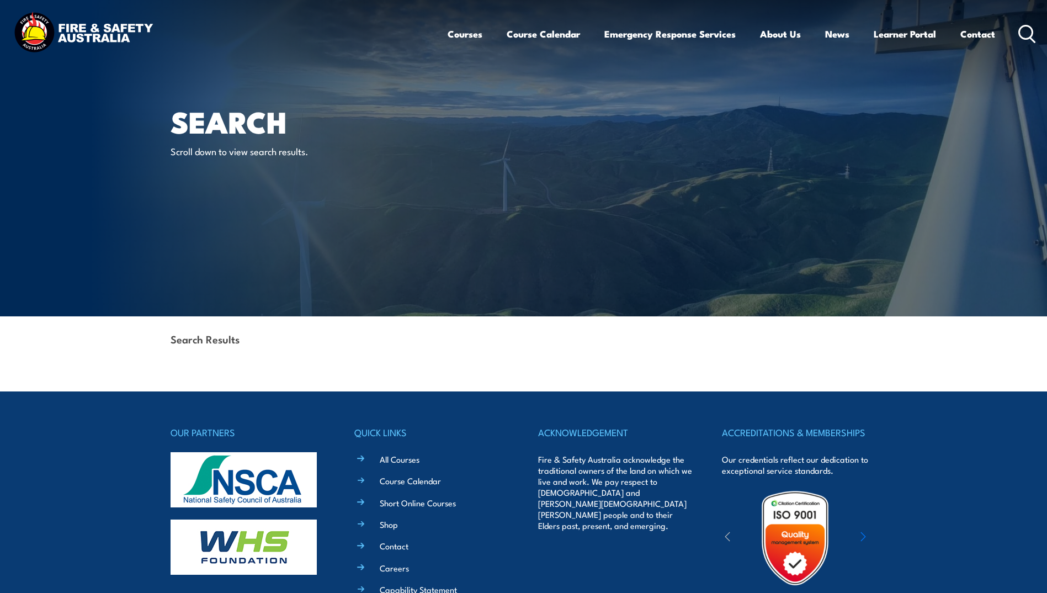 Image resolution: width=1047 pixels, height=593 pixels. Describe the element at coordinates (400, 459) in the screenshot. I see `a: All Courses` at that location.